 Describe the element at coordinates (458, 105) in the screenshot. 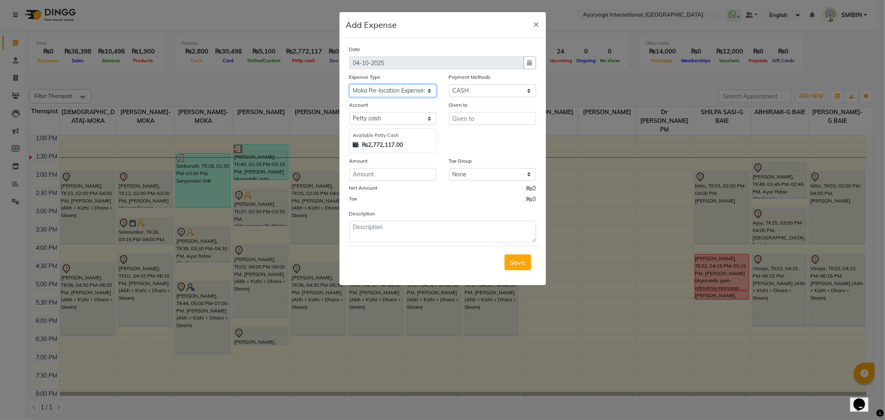

I see `label: Given to` at that location.